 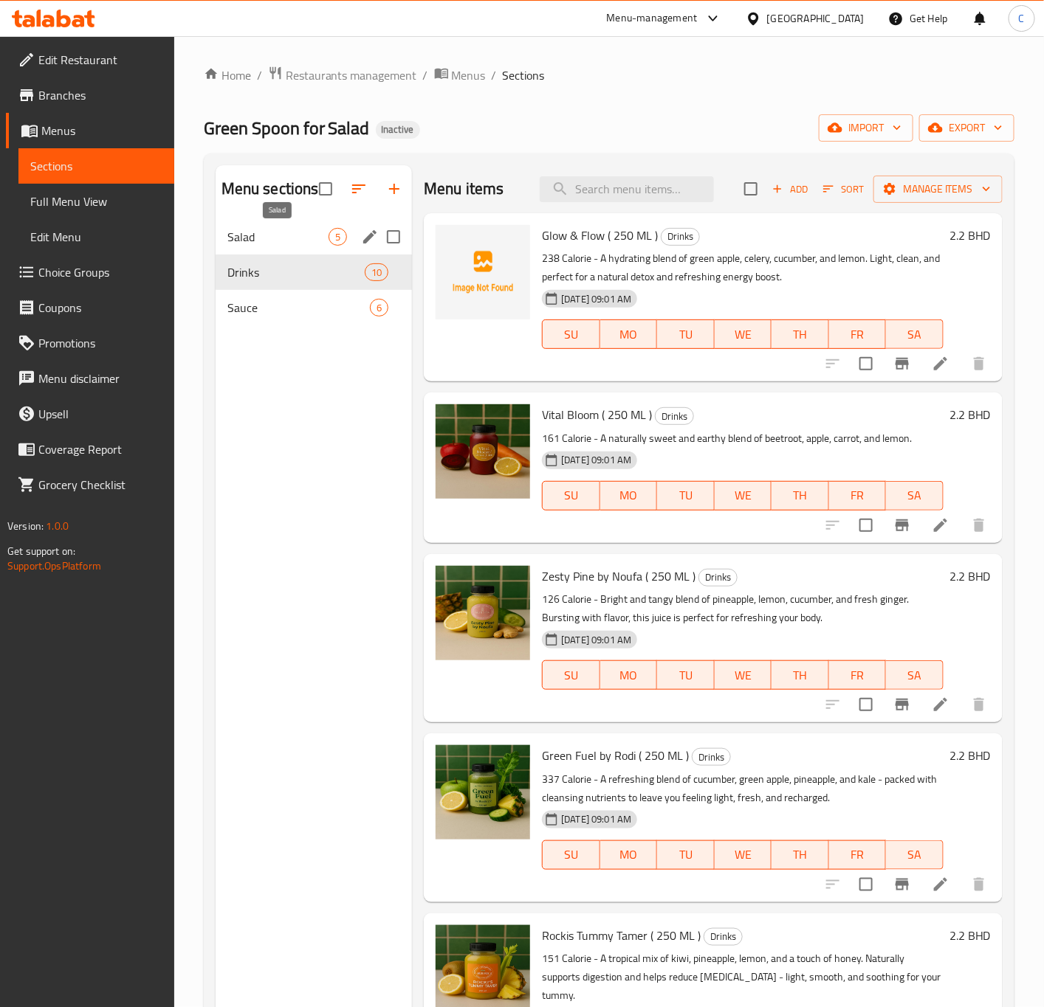 I want to click on span: Restaurants management, so click(x=351, y=75).